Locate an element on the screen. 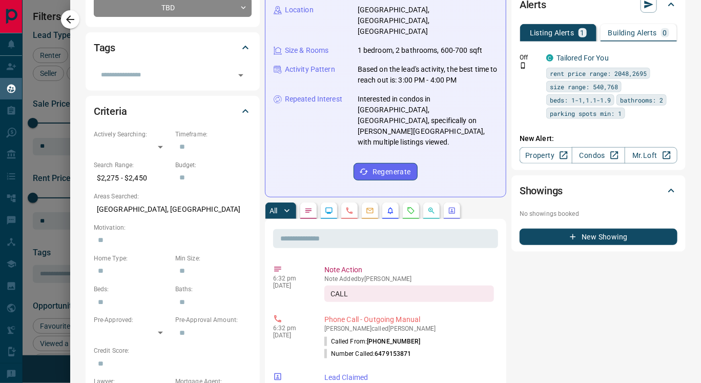 This screenshot has width=701, height=383. div: Showings is located at coordinates (599, 191).